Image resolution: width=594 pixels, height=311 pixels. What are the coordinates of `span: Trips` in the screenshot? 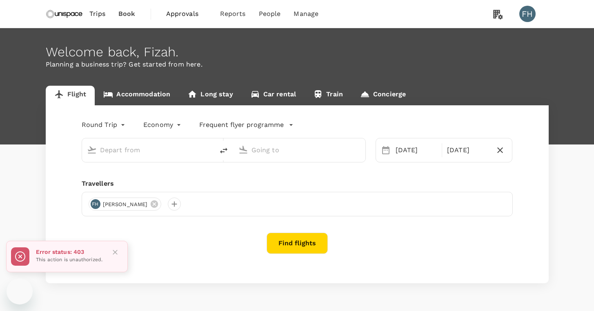 It's located at (97, 14).